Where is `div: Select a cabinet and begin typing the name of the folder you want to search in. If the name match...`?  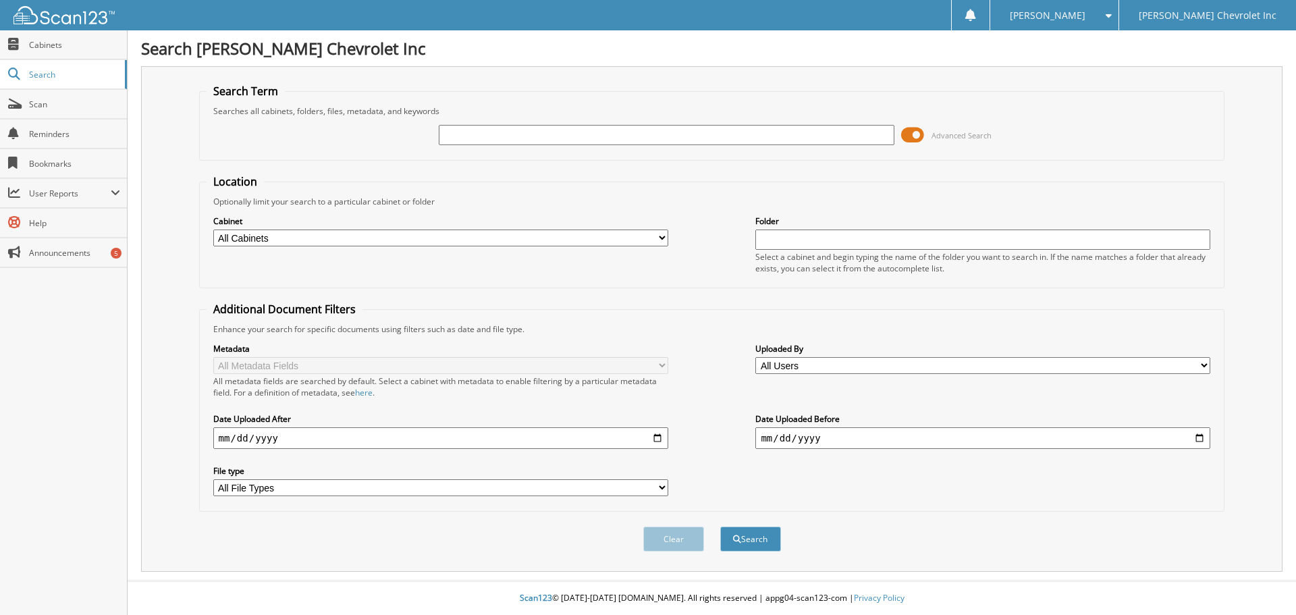 div: Select a cabinet and begin typing the name of the folder you want to search in. If the name match... is located at coordinates (983, 263).